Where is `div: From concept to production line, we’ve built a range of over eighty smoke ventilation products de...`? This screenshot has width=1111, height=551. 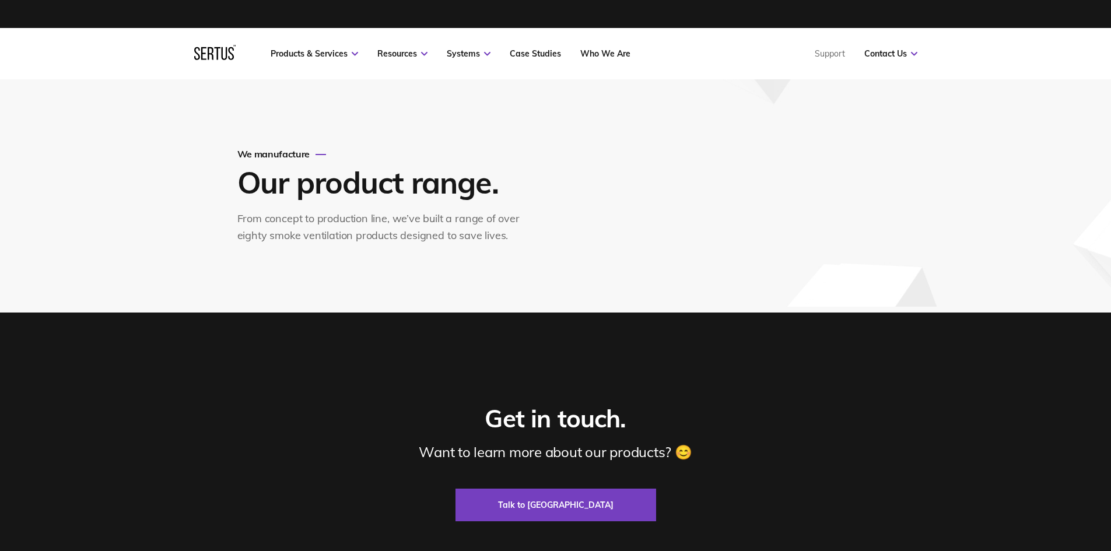 div: From concept to production line, we’ve built a range of over eighty smoke ventilation products de... is located at coordinates (384, 227).